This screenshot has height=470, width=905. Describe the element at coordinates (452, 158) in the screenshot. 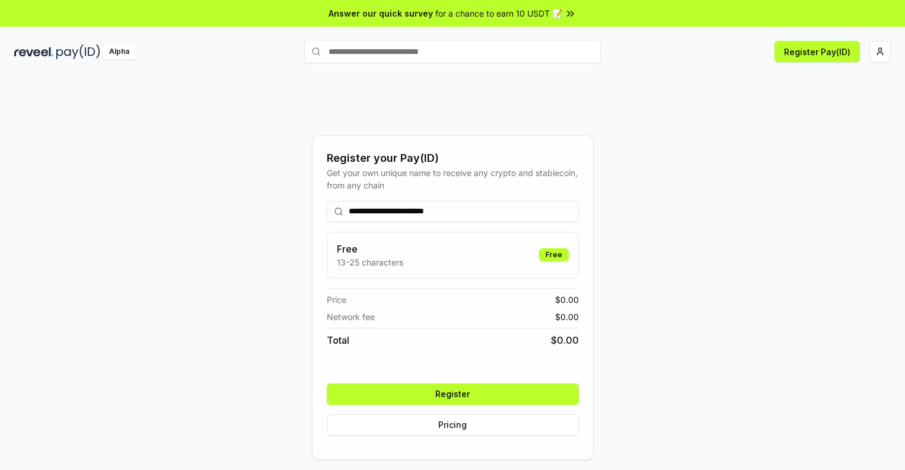

I see `div: Register your Pay(ID)` at that location.